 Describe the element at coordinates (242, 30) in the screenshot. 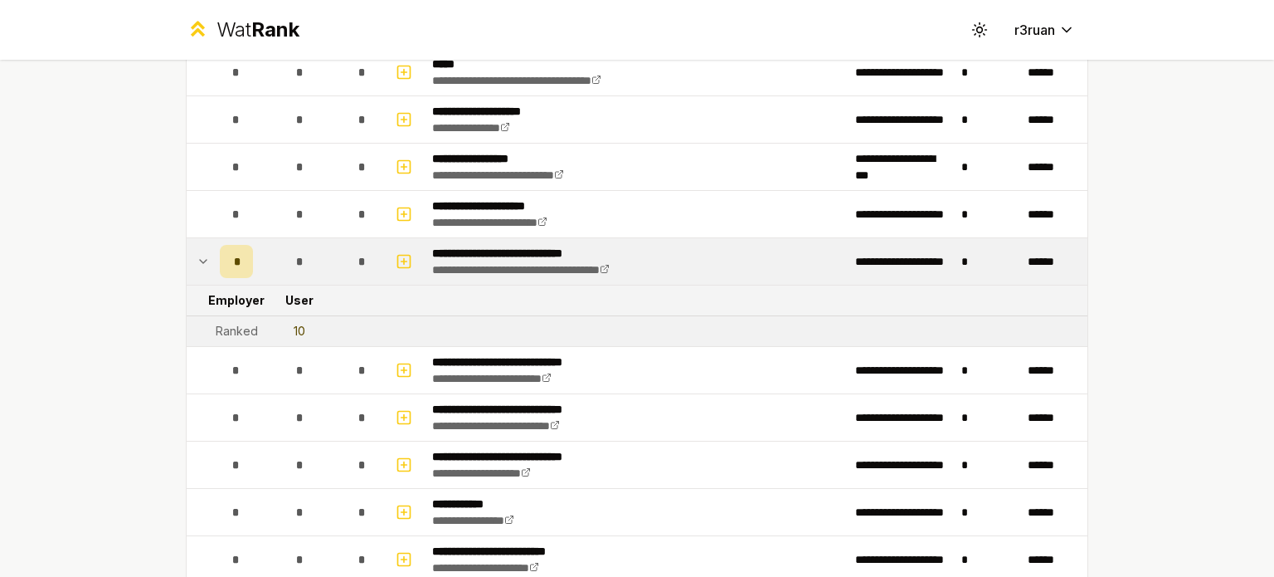

I see `a: WatRank` at that location.